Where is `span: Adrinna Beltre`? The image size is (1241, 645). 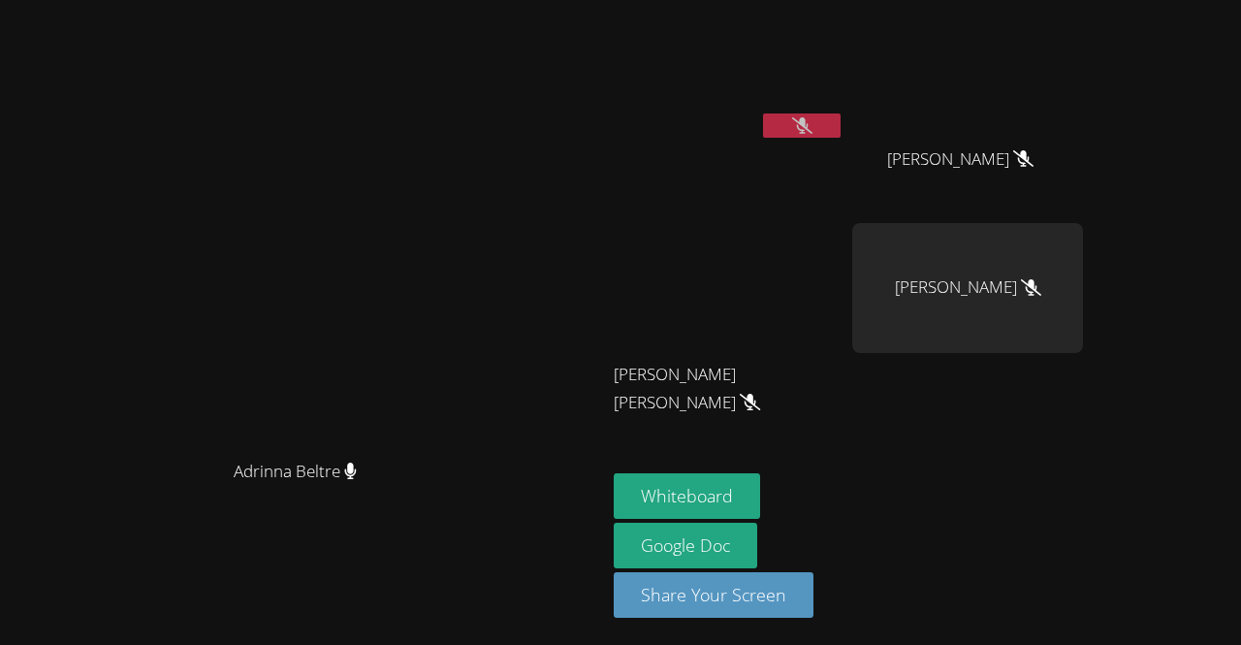
span: Adrinna Beltre is located at coordinates (295, 471).